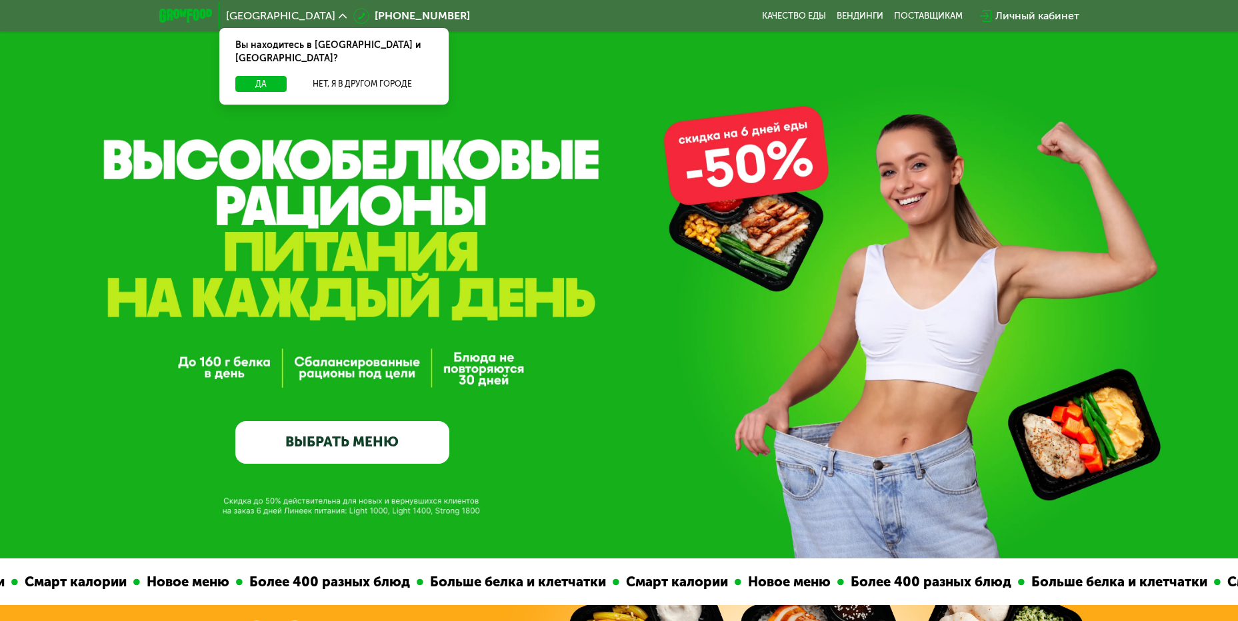  Describe the element at coordinates (362, 84) in the screenshot. I see `button: Нет, я в другом городе` at that location.